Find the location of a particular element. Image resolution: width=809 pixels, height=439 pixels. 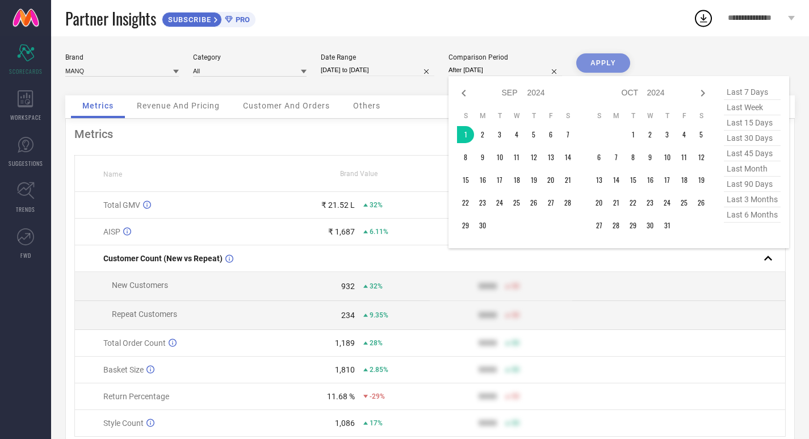

span: SUBSCRIBE is located at coordinates (188, 19).